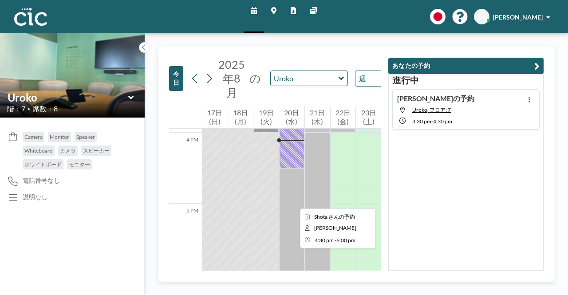  I want to click on div: 17日(日), so click(215, 118).